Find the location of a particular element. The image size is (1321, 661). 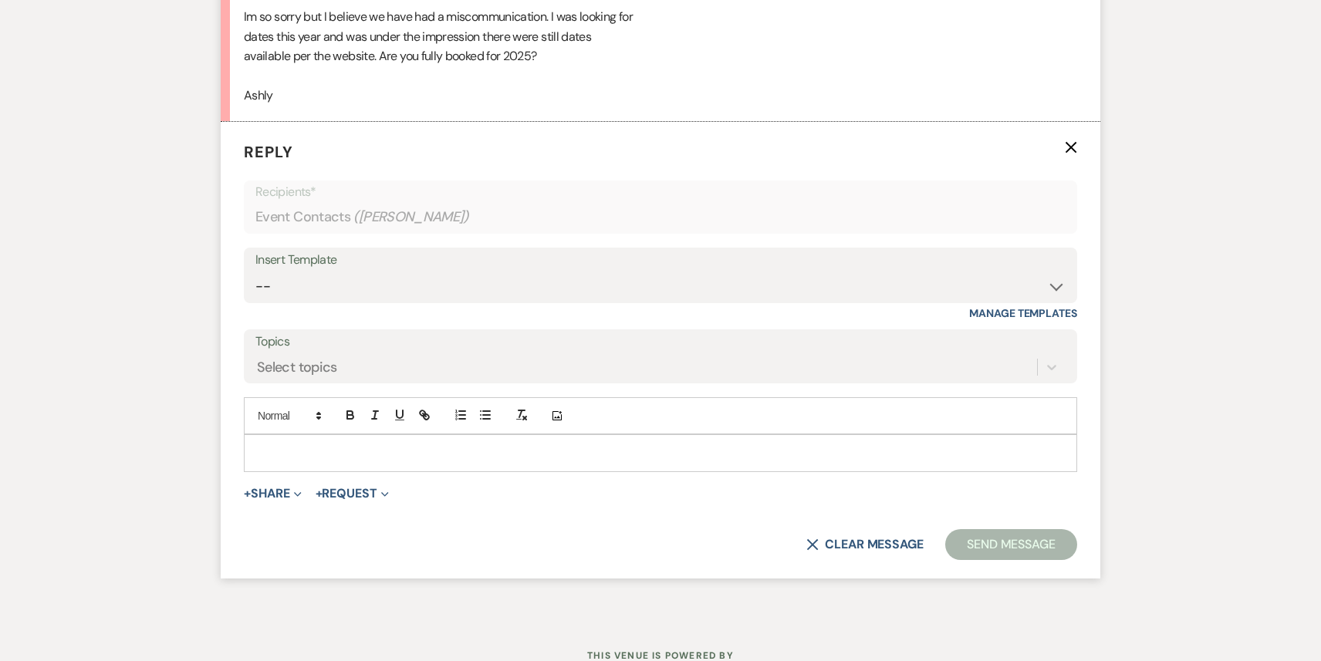

button: Clear message is located at coordinates (865, 545).